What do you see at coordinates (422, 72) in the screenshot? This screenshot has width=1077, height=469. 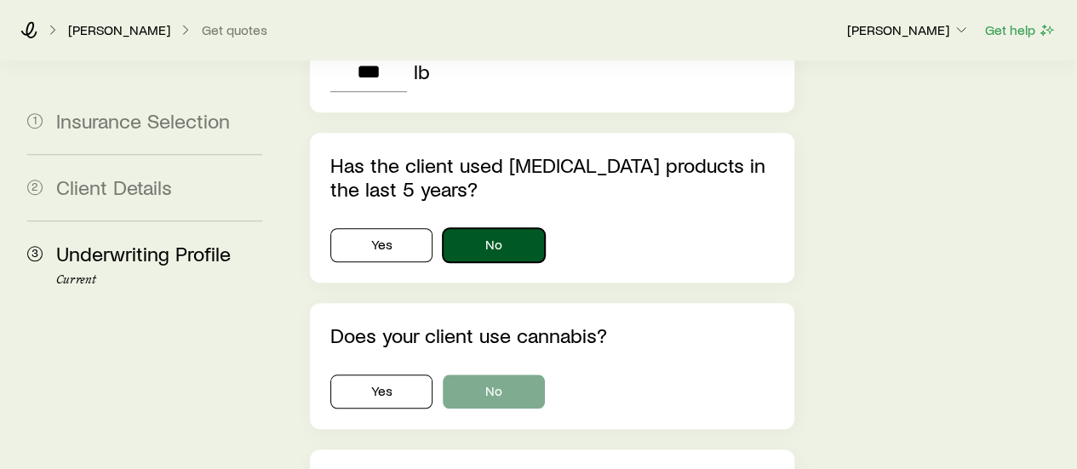 I see `div: lb` at bounding box center [422, 72].